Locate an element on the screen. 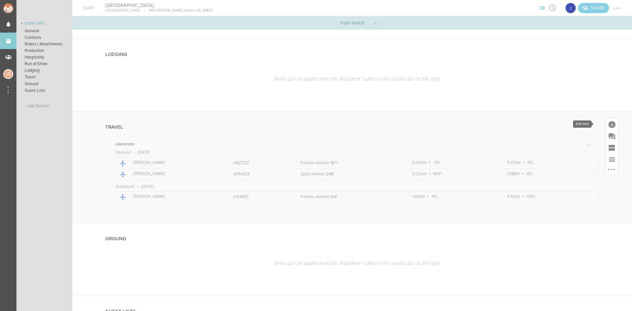 Image resolution: width=632 pixels, height=311 pixels. div: Jessica Smith is located at coordinates (8, 74).